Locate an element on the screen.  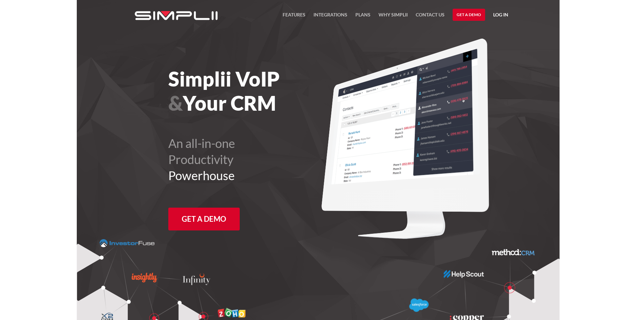
a: Log in is located at coordinates (500, 16).